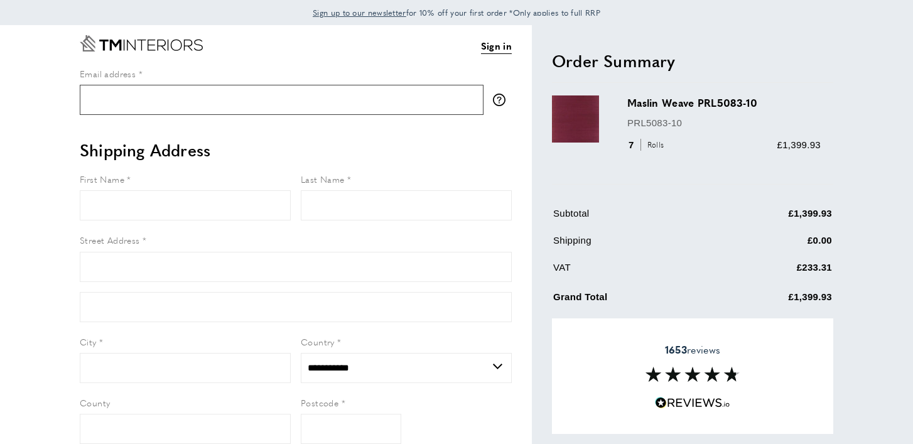  I want to click on a: Sign in, so click(496, 46).